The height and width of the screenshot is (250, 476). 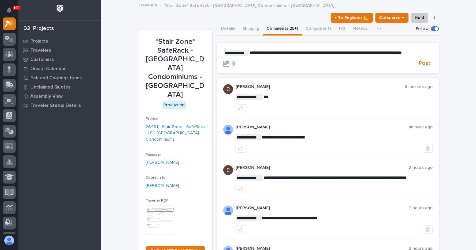 What do you see at coordinates (17, 8) in the screenshot?
I see `p: 100` at bounding box center [17, 8].